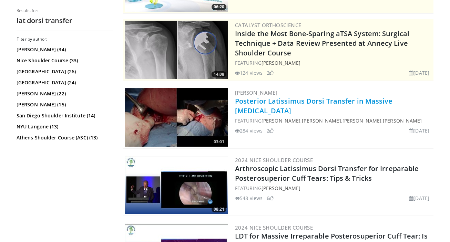  What do you see at coordinates (176, 117) in the screenshot?
I see `img: 16c22569-32e3-4d6c-b618-ed3919dbf96c.300x170_q85_crop-smart_upscale.jpg` at bounding box center [176, 117].